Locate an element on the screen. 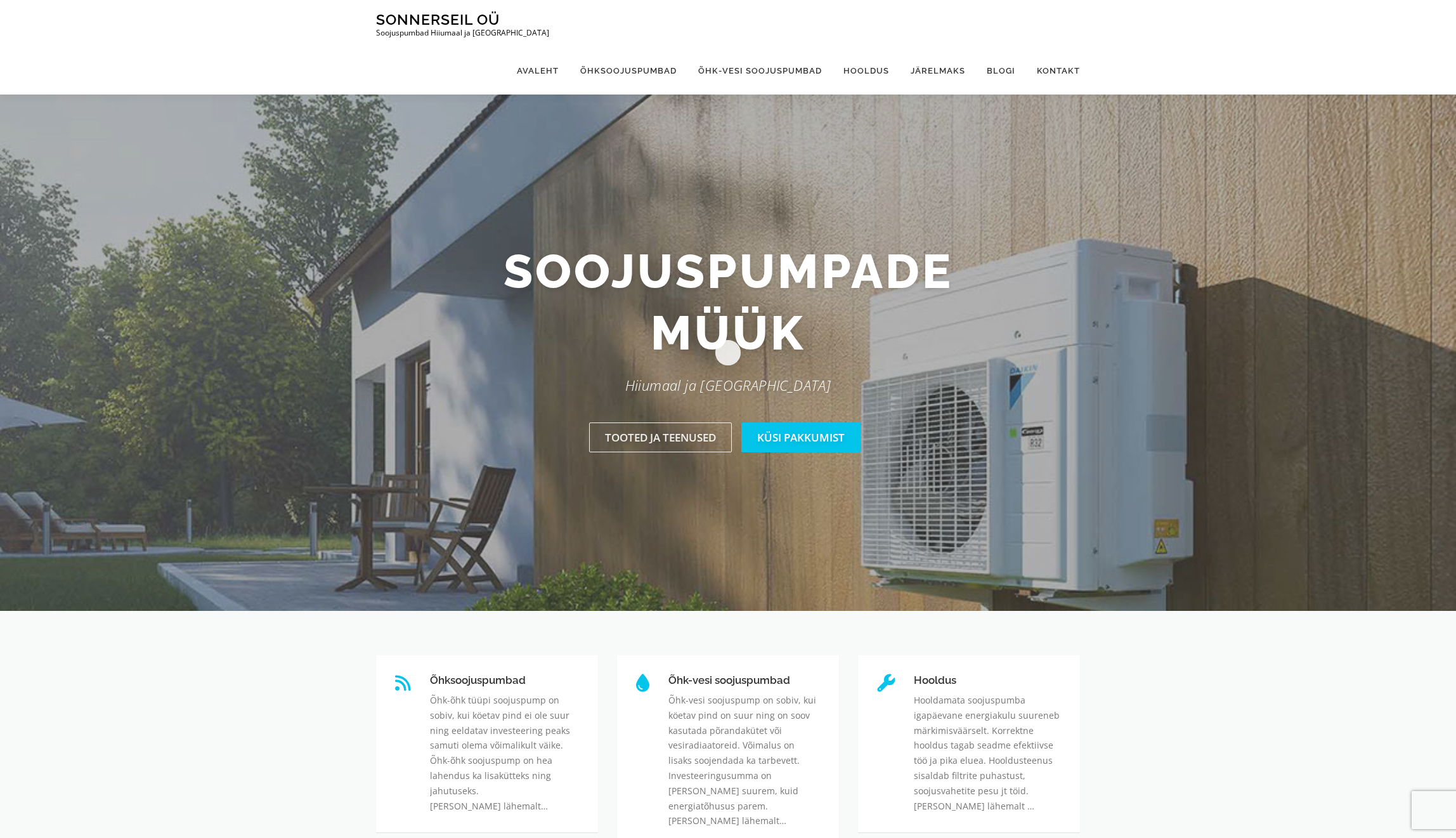 Image resolution: width=1456 pixels, height=838 pixels. a: Õhksoojuspumbad is located at coordinates (628, 70).